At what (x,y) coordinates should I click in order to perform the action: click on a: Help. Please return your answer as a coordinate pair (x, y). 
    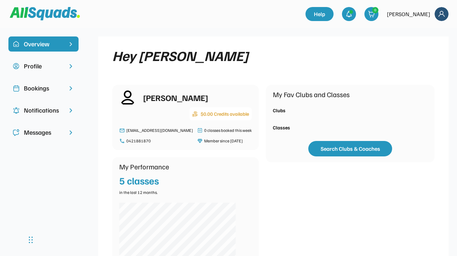
    Looking at the image, I should click on (319, 14).